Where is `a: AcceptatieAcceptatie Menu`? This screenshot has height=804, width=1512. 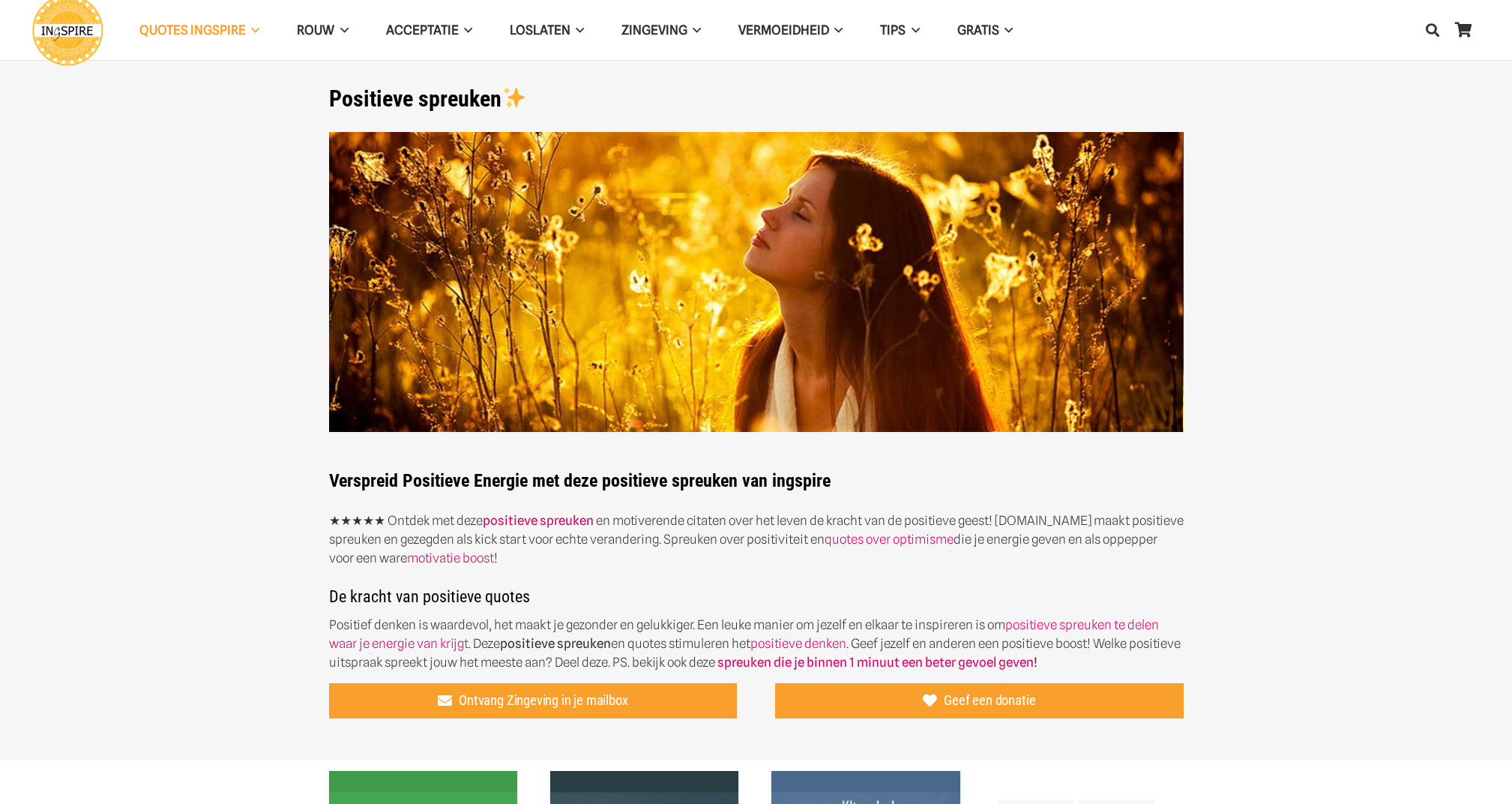 a: AcceptatieAcceptatie Menu is located at coordinates (429, 30).